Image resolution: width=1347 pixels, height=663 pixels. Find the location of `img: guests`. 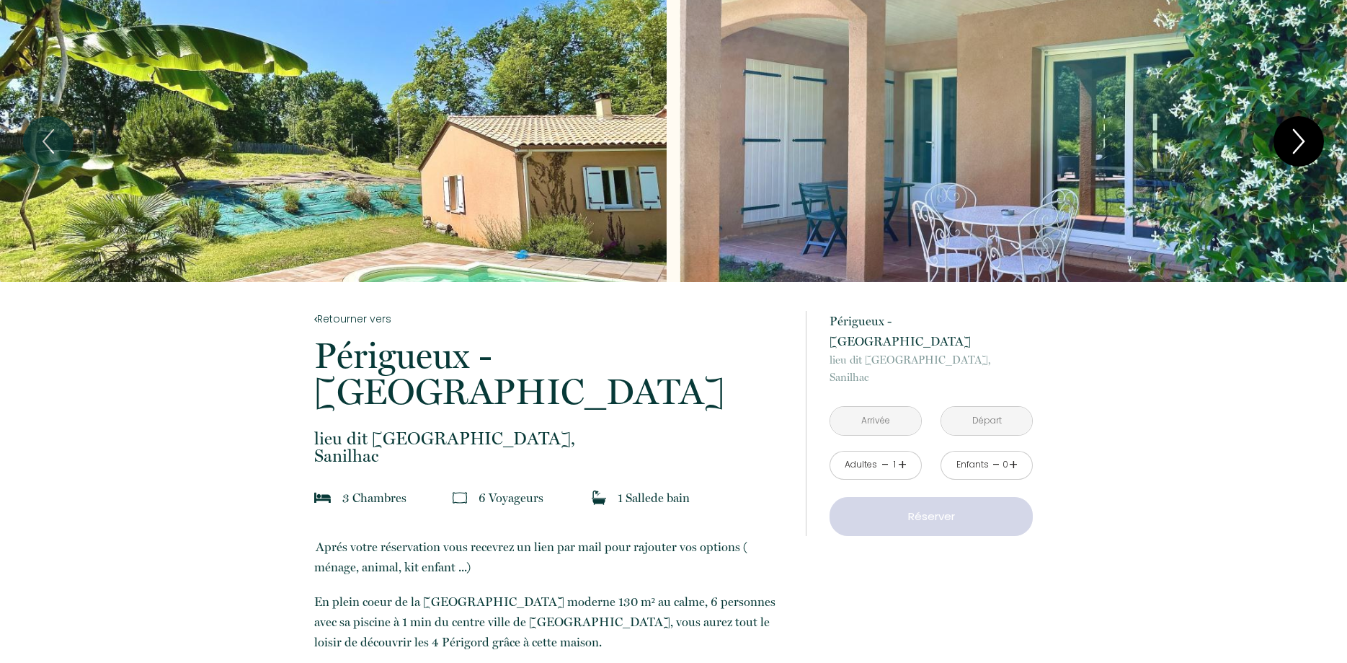

img: guests is located at coordinates (460, 497).